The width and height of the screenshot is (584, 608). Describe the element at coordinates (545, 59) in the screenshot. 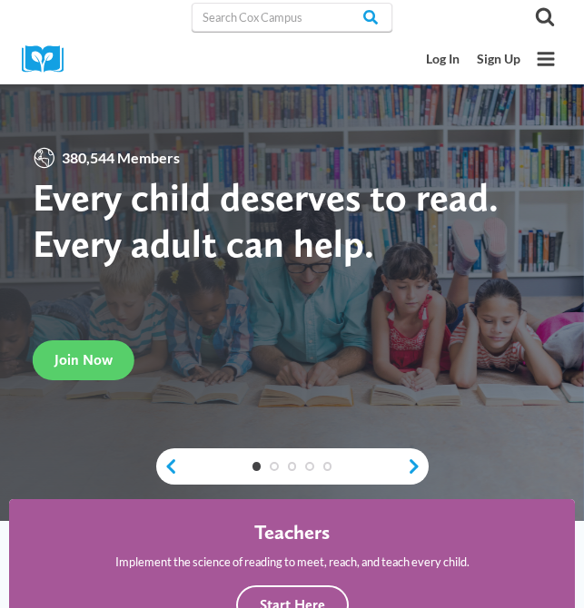

I see `button: Open menu` at that location.